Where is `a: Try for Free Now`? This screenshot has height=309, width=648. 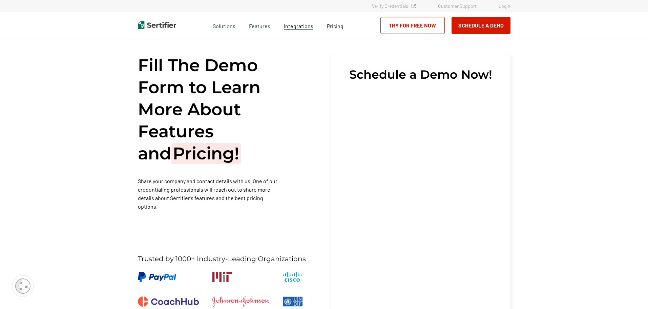
a: Try for Free Now is located at coordinates (413, 25).